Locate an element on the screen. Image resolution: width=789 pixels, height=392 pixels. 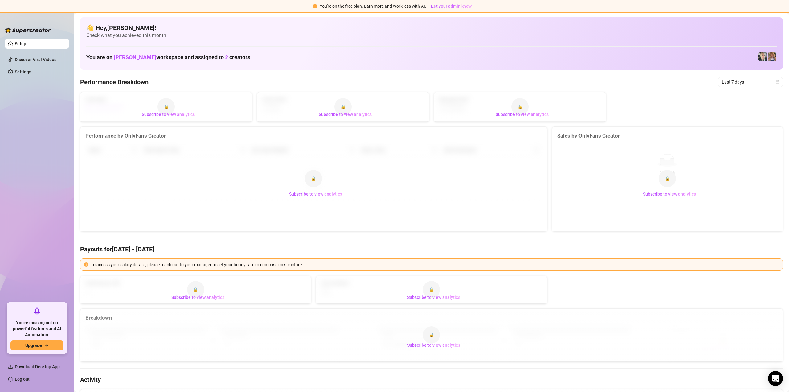
div: To access your salary details, please reach out to your manager to set your hourly rate or commis... is located at coordinates (435, 264).